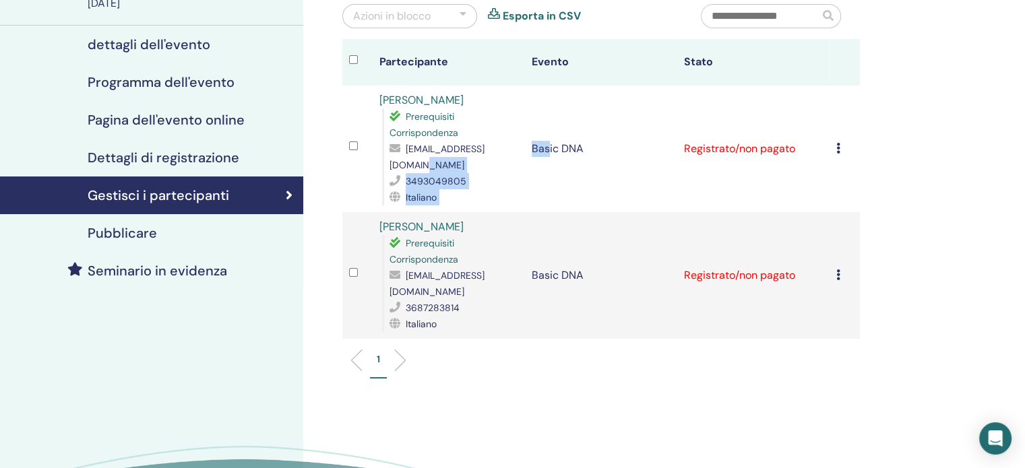  What do you see at coordinates (158, 195) in the screenshot?
I see `h4: Gestisci i partecipanti` at bounding box center [158, 195].